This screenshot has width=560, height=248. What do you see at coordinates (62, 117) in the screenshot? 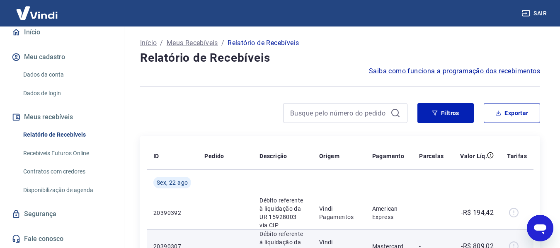
I see `button: Meus recebíveis` at bounding box center [62, 117].